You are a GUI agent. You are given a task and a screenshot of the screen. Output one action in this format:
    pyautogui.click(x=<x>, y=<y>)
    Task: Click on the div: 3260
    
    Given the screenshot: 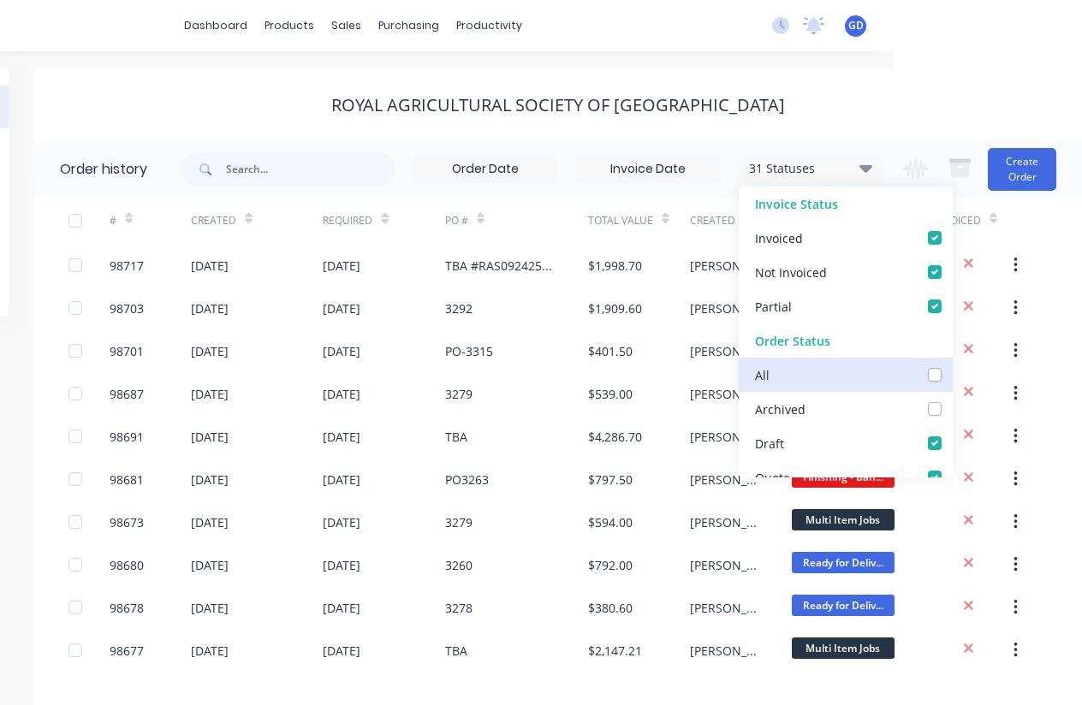 What is the action you would take?
    pyautogui.click(x=459, y=565)
    